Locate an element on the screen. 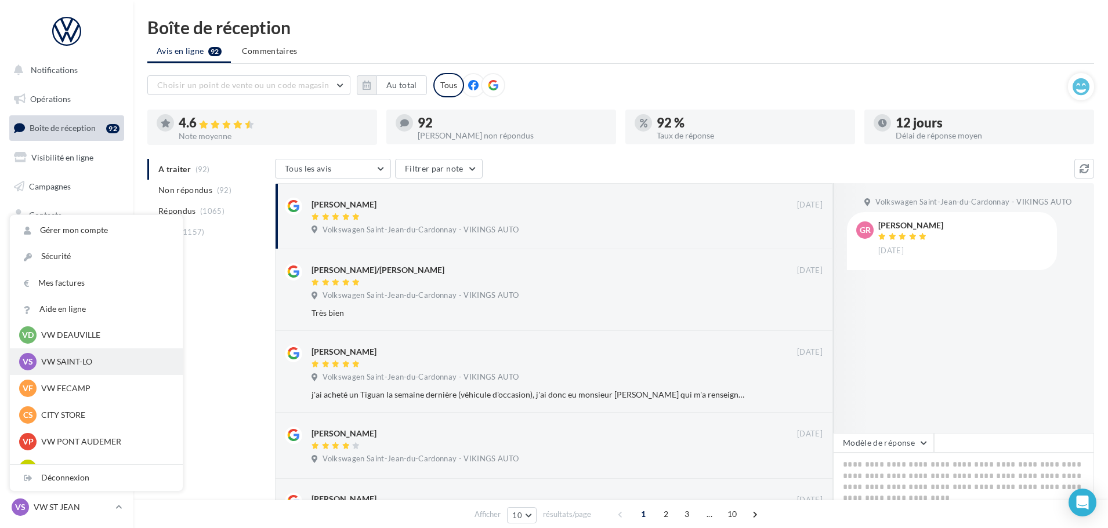  a: Médiathèque is located at coordinates (67, 244).